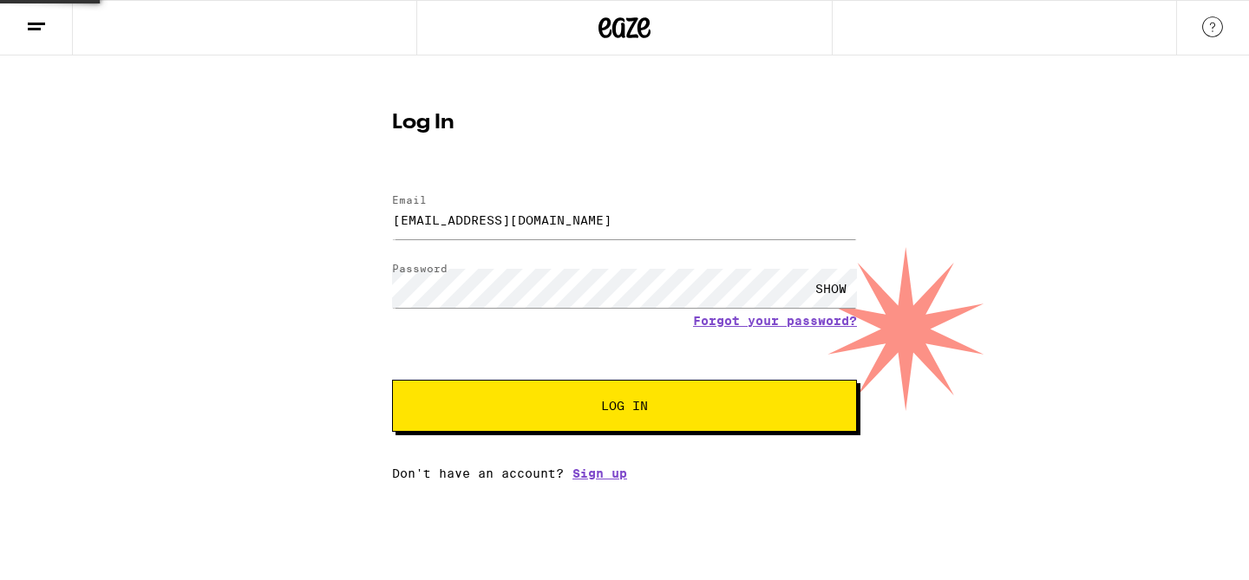  I want to click on label: Password, so click(420, 268).